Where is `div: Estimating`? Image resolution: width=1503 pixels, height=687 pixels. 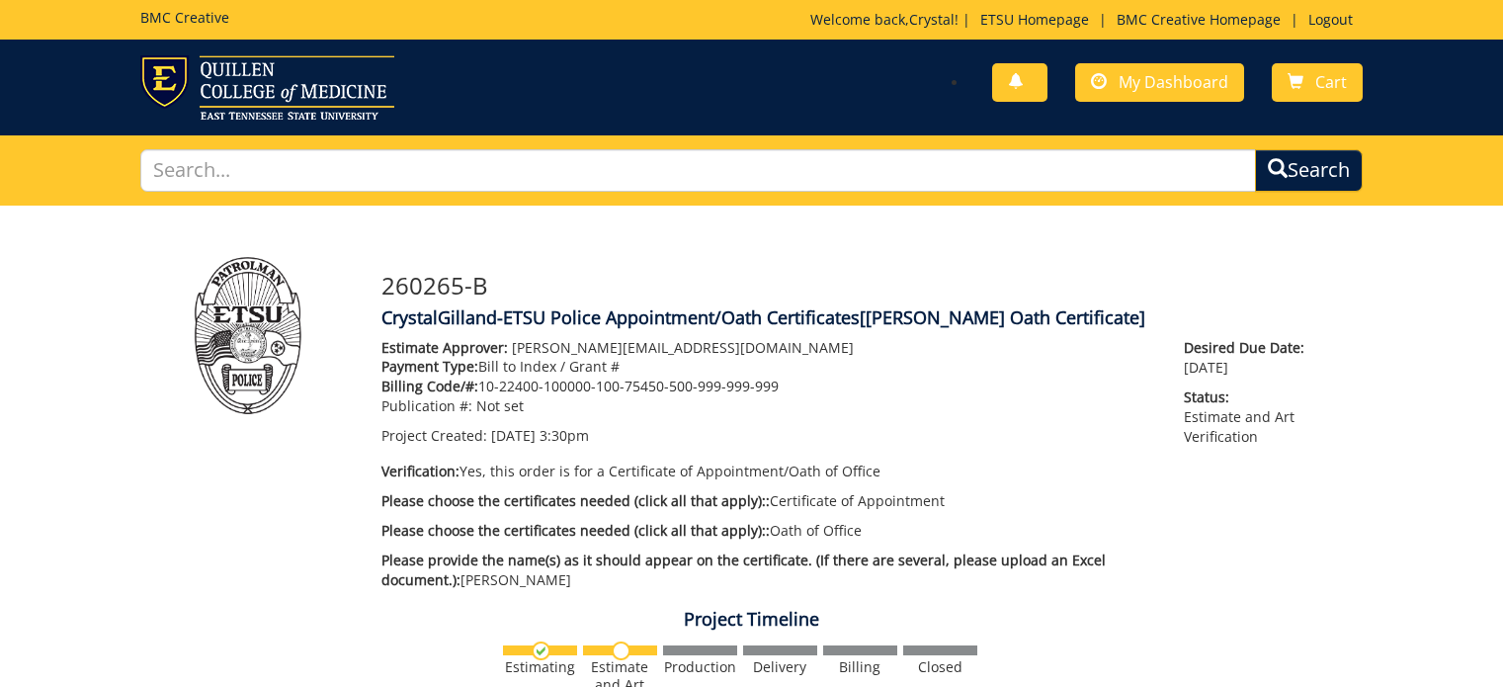
div: Estimating is located at coordinates (540, 667).